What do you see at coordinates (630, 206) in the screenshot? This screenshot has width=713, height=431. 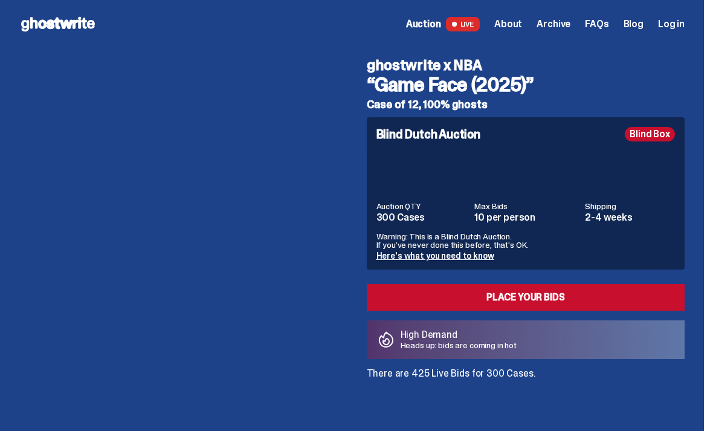 I see `dt: Shipping` at bounding box center [630, 206].